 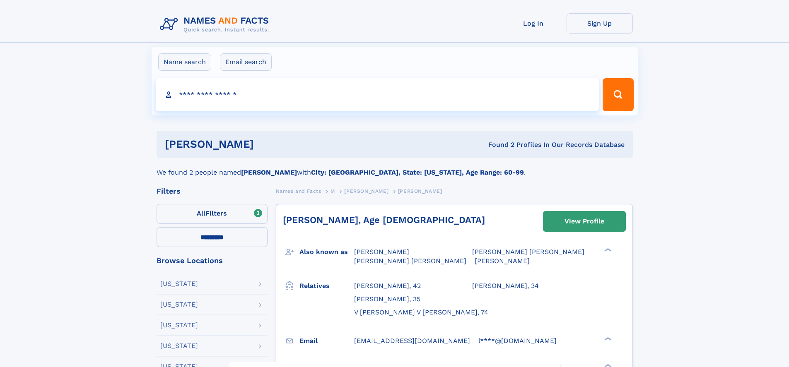 What do you see at coordinates (212, 191) in the screenshot?
I see `div: Filters` at bounding box center [212, 191].